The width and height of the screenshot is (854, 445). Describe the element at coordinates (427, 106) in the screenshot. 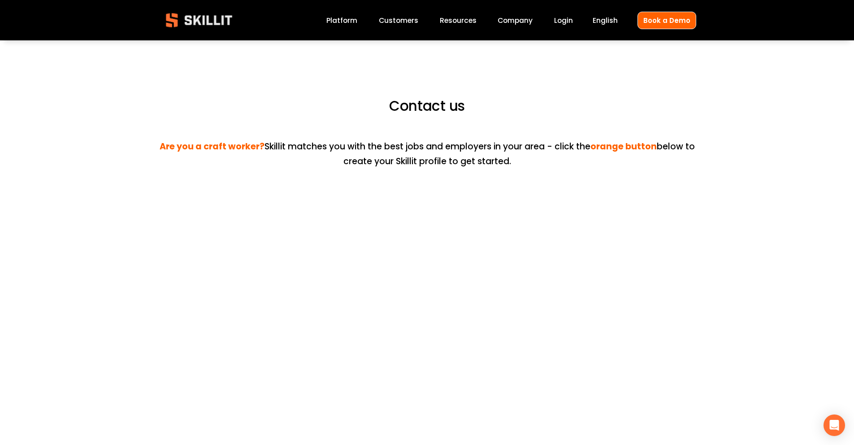

I see `h2: Contact us` at that location.